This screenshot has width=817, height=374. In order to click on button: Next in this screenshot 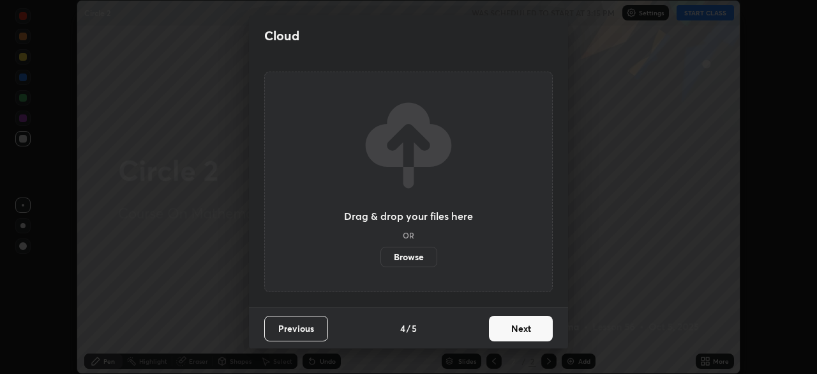, I will do `click(521, 328)`.